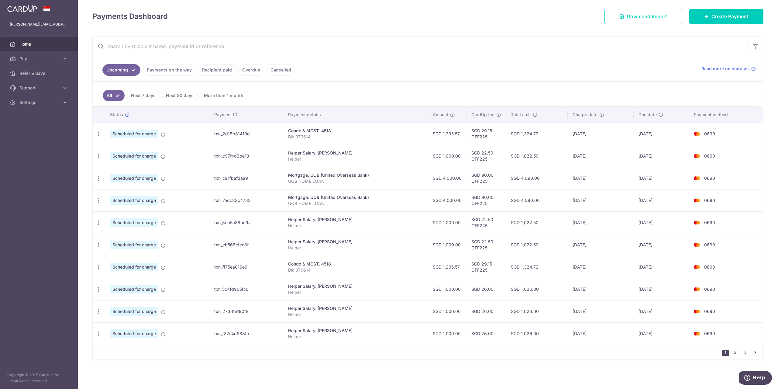 The image size is (778, 389). Describe the element at coordinates (486, 133) in the screenshot. I see `td: SGD 29.15 OFF225` at that location.